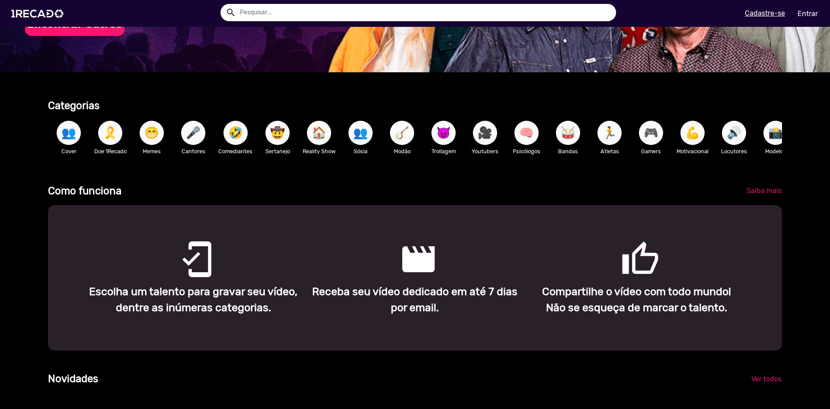 The width and height of the screenshot is (830, 409). I want to click on b: Como funciona, so click(85, 191).